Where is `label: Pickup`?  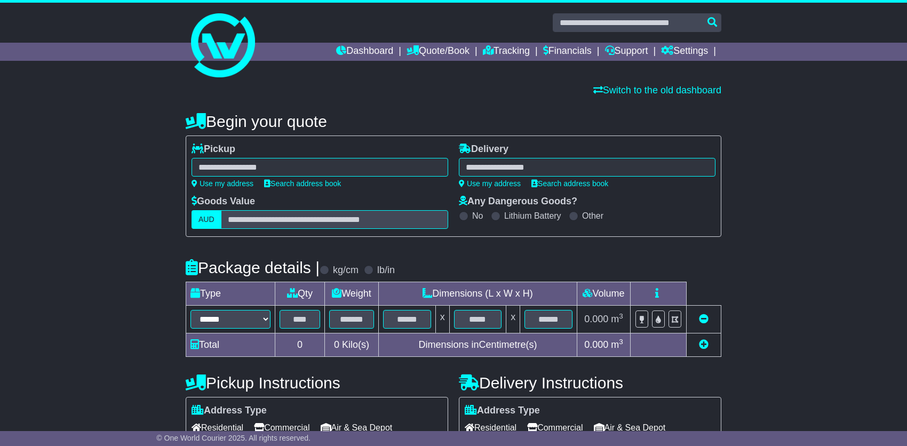 label: Pickup is located at coordinates (213, 149).